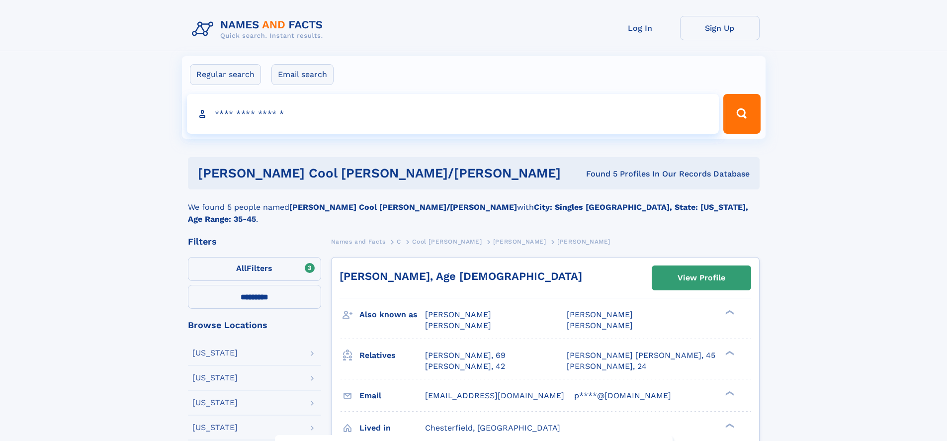  Describe the element at coordinates (661, 174) in the screenshot. I see `div: Found 5 Profiles In Our Records Database` at that location.